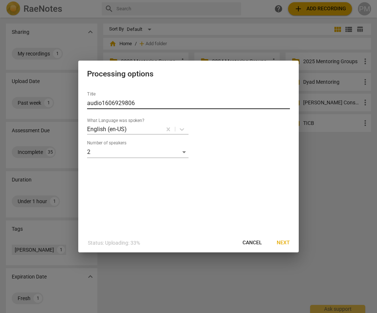  I want to click on p: English (en-US), so click(107, 129).